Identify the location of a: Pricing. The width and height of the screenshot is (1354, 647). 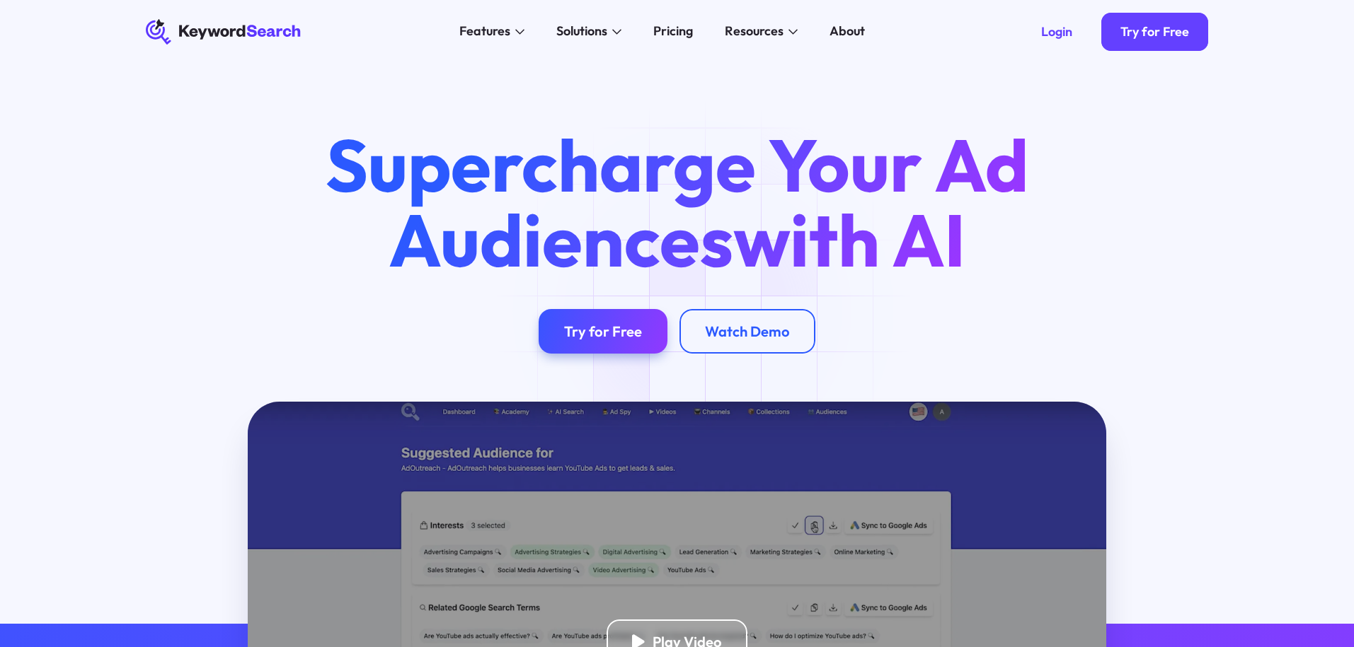
(673, 32).